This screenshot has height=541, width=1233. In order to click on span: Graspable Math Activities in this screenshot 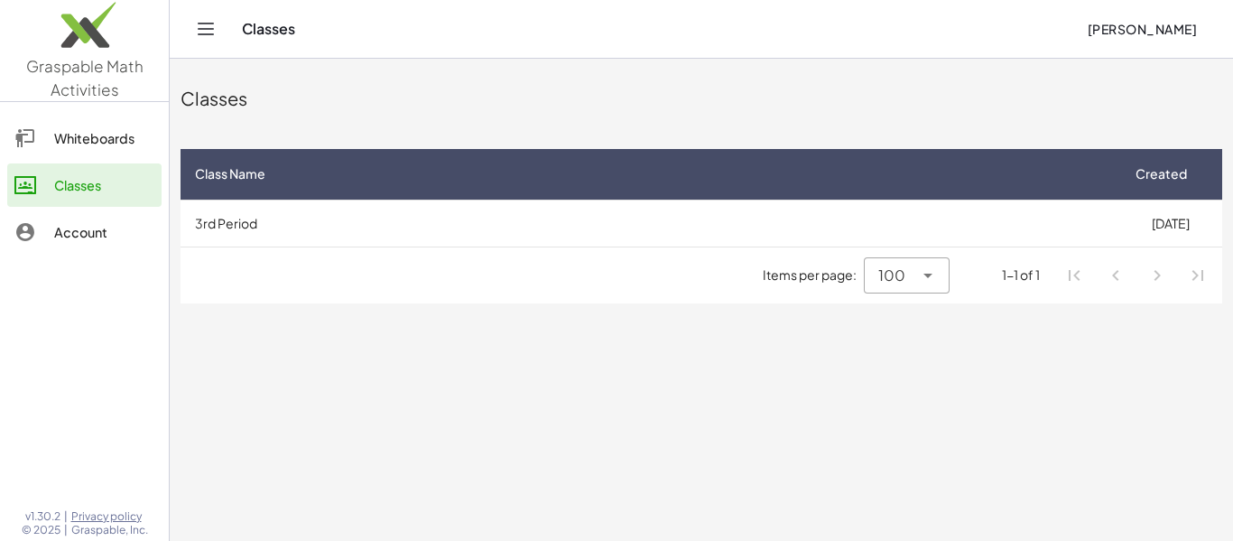, I will do `click(85, 78)`.